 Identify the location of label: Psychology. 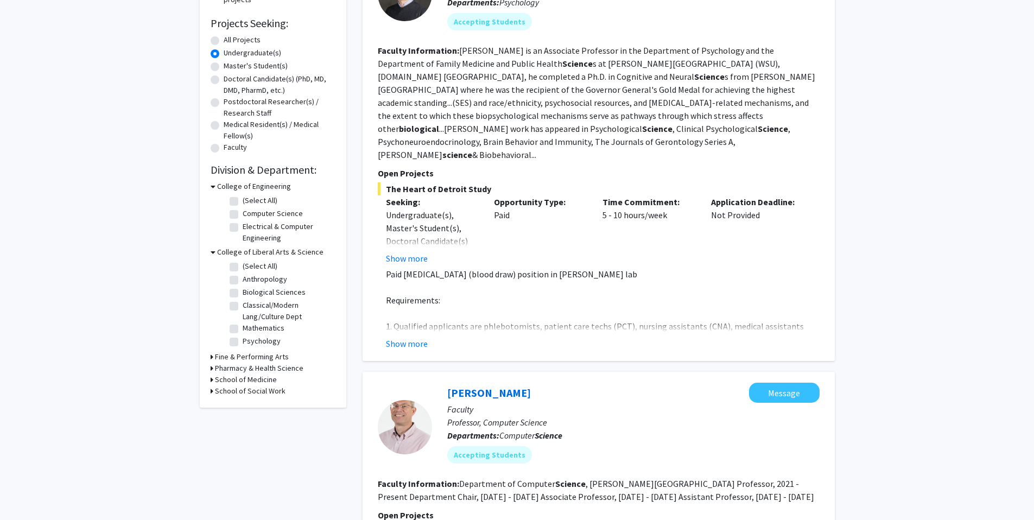
(262, 341).